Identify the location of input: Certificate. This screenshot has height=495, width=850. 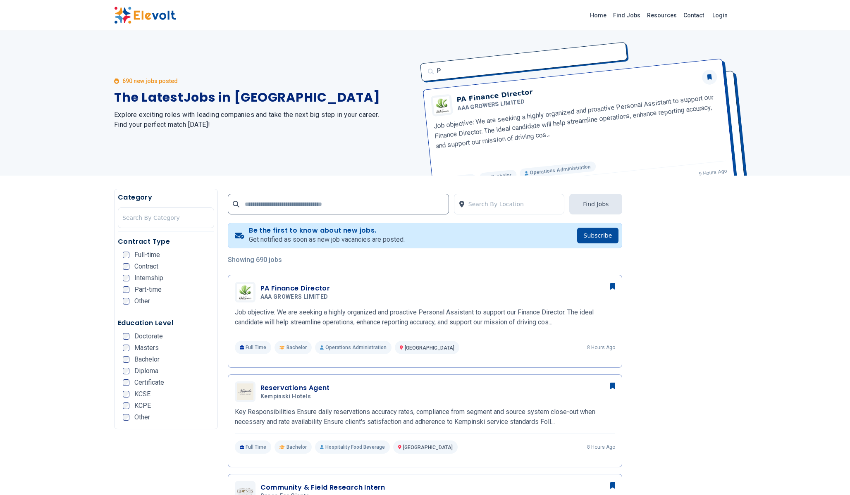
(126, 383).